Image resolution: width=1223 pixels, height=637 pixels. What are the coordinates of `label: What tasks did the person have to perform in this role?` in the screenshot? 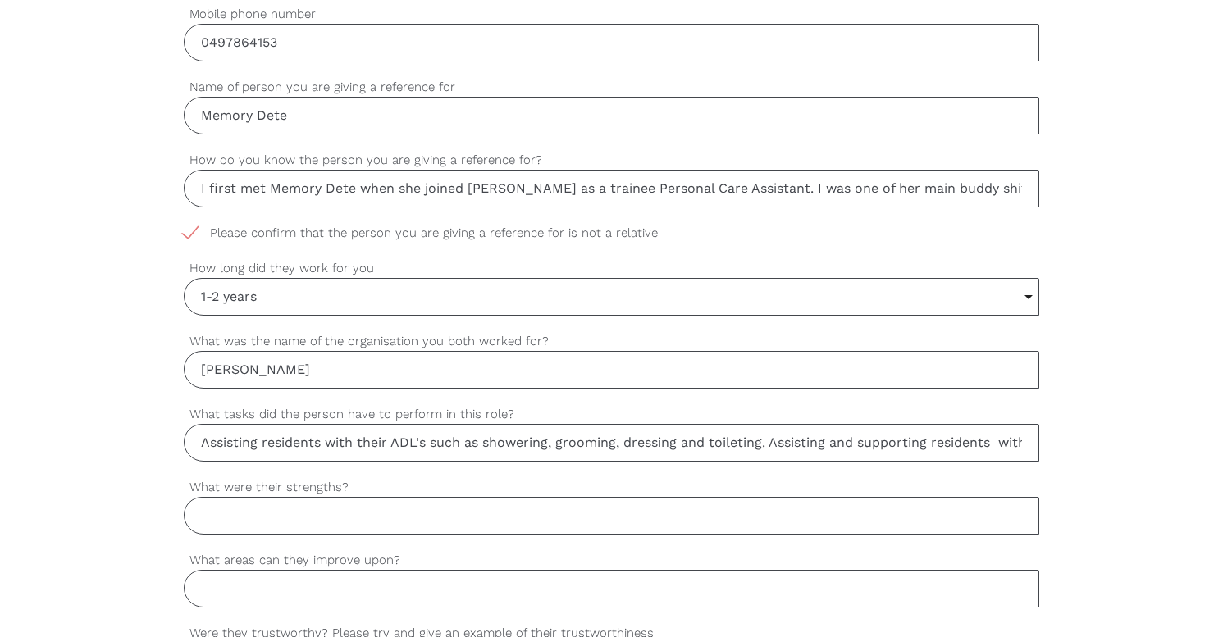 It's located at (612, 414).